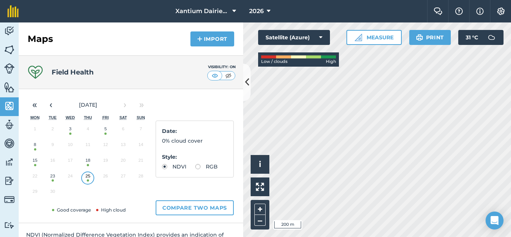 The height and width of the screenshot is (237, 511). What do you see at coordinates (70, 118) in the screenshot?
I see `abbr: Wednesday` at bounding box center [70, 118].